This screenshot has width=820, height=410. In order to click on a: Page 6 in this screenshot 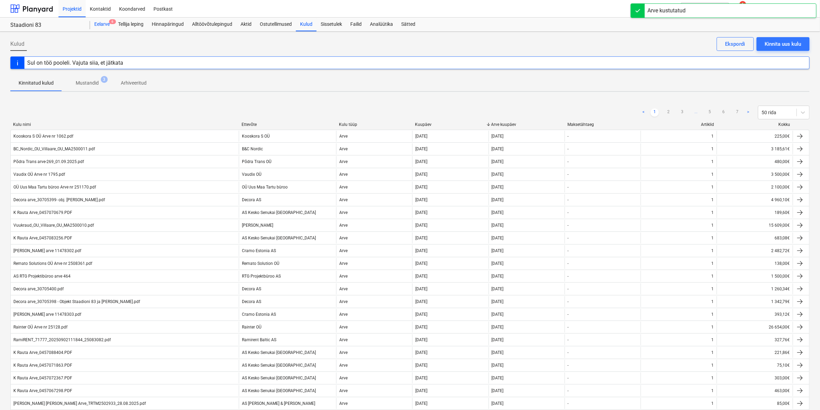, I will do `click(723, 112)`.